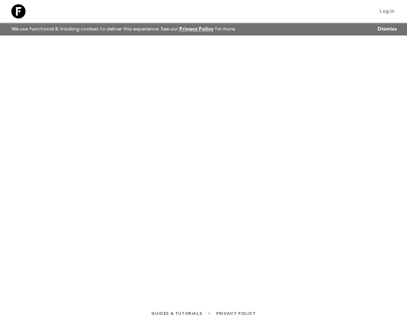 The height and width of the screenshot is (323, 407). I want to click on a: Log in, so click(387, 11).